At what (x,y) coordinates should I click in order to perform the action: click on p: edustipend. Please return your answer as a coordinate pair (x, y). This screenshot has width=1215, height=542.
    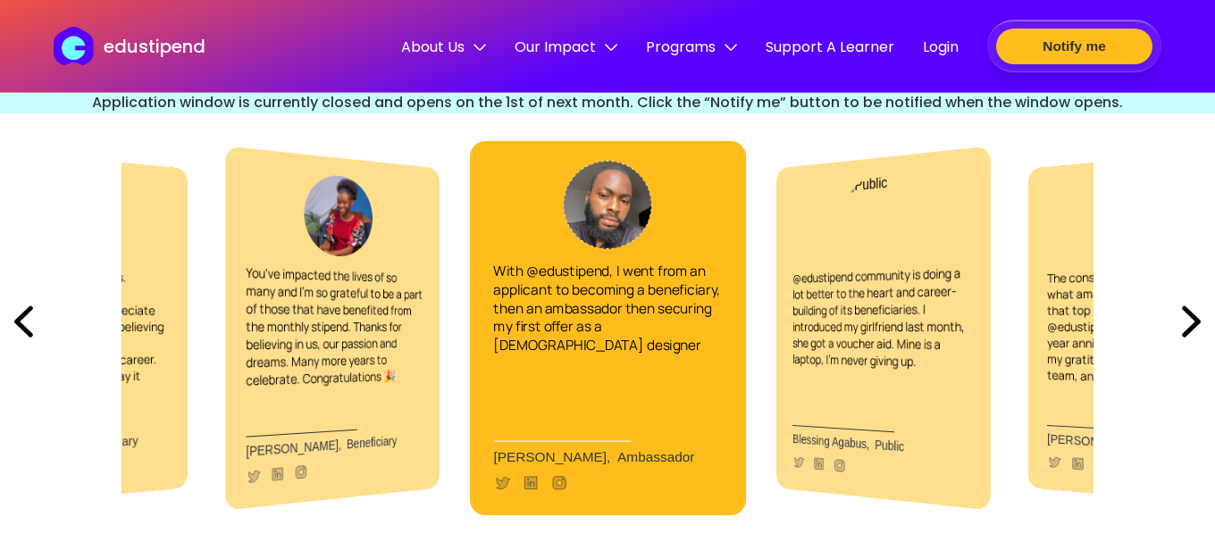
    Looking at the image, I should click on (155, 46).